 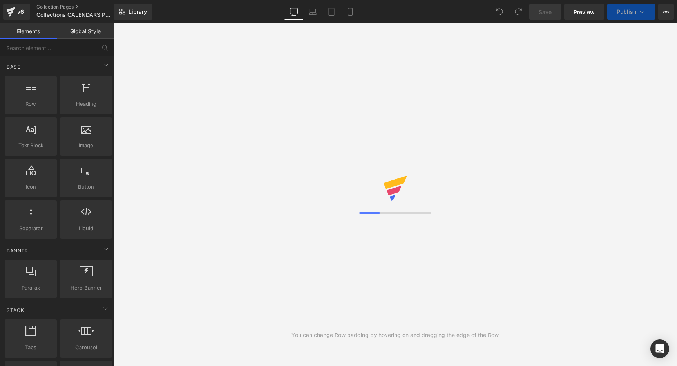 What do you see at coordinates (627, 12) in the screenshot?
I see `span: Publish` at bounding box center [627, 12].